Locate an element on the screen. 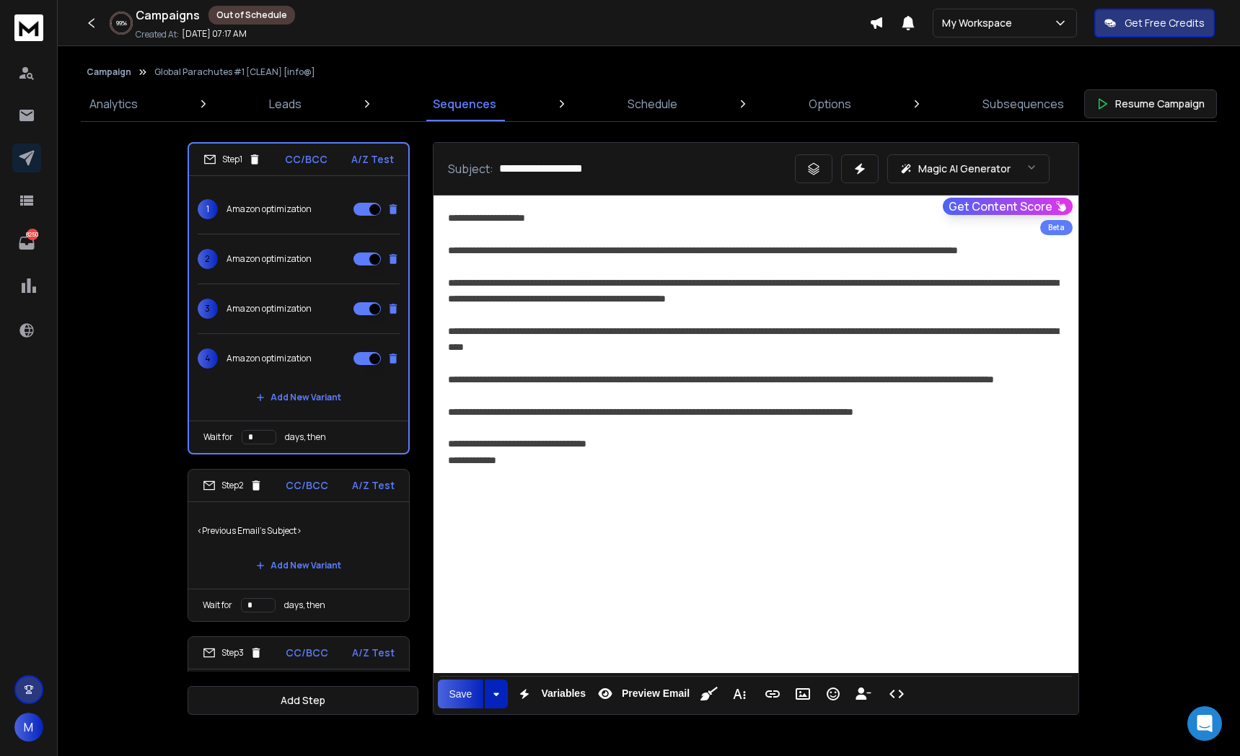 The height and width of the screenshot is (756, 1240). a: Schedule is located at coordinates (652, 104).